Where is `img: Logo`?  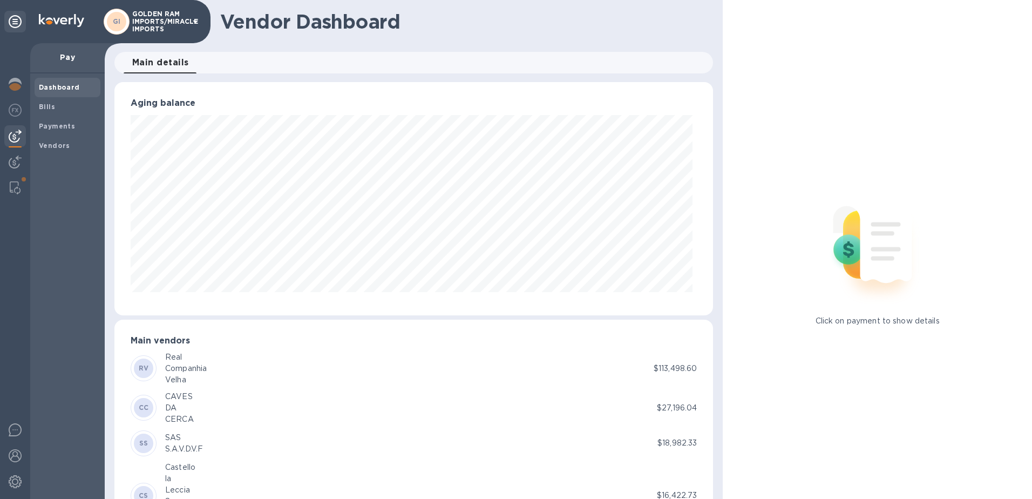 img: Logo is located at coordinates (62, 21).